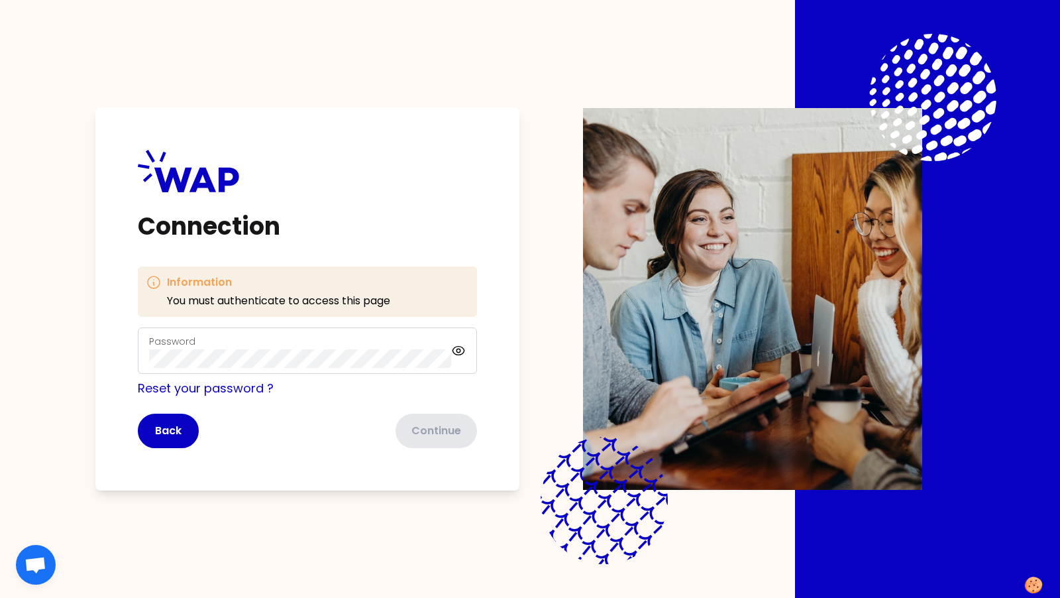 Image resolution: width=1060 pixels, height=598 pixels. I want to click on label: Password, so click(172, 341).